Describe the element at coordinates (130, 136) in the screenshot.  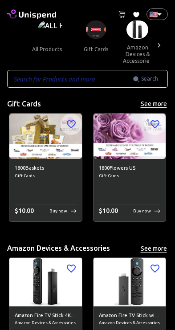
I see `img: 1800Flowers US image` at that location.